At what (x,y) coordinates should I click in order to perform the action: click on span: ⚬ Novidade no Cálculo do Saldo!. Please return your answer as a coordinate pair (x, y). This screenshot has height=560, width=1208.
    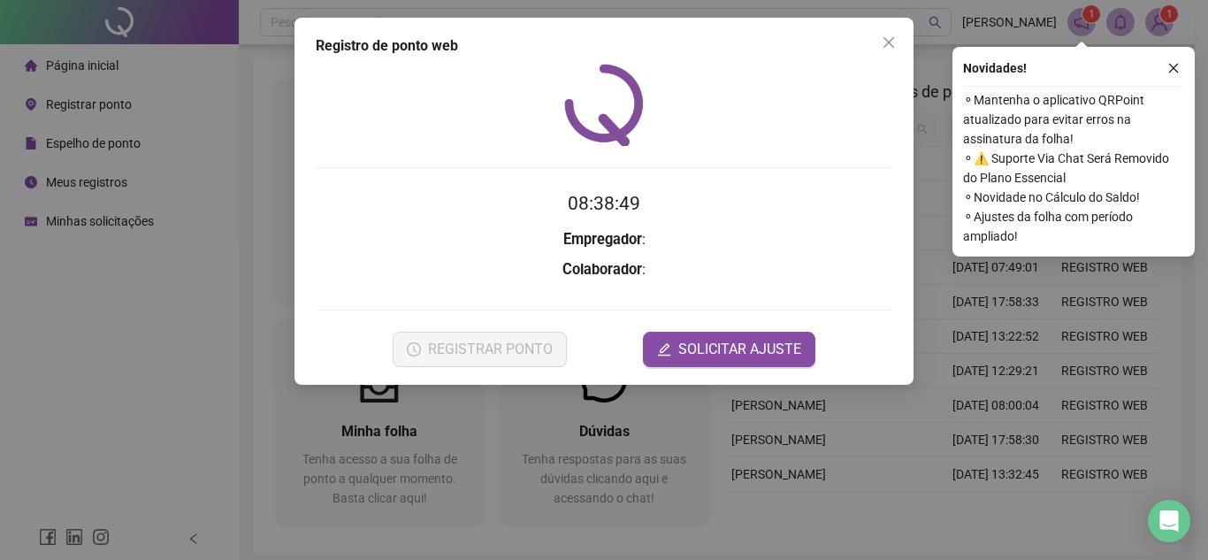
    Looking at the image, I should click on (1073, 197).